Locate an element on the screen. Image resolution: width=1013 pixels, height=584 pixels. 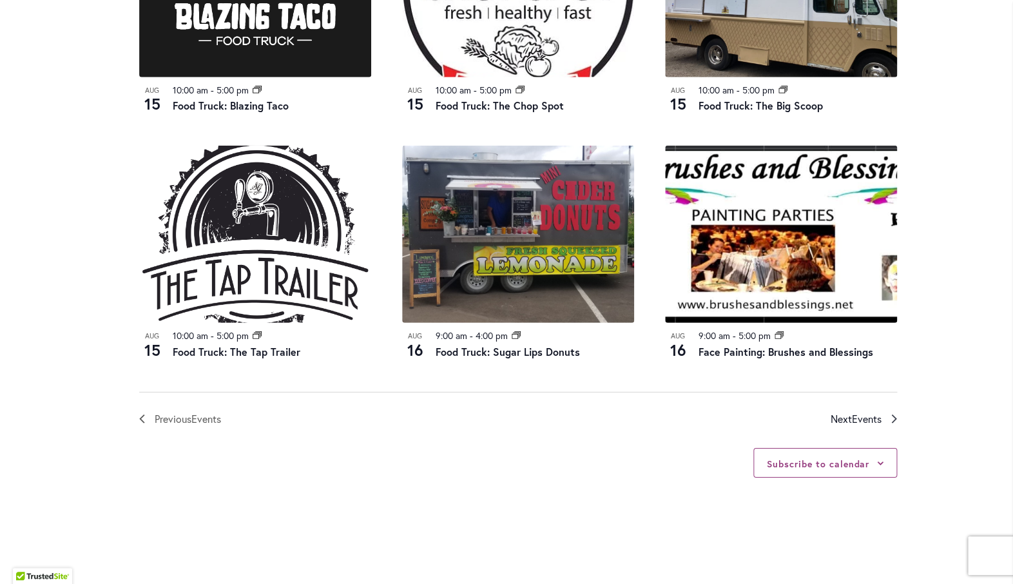
a: Food Truck: Sugar Lips Donuts is located at coordinates (508, 351).